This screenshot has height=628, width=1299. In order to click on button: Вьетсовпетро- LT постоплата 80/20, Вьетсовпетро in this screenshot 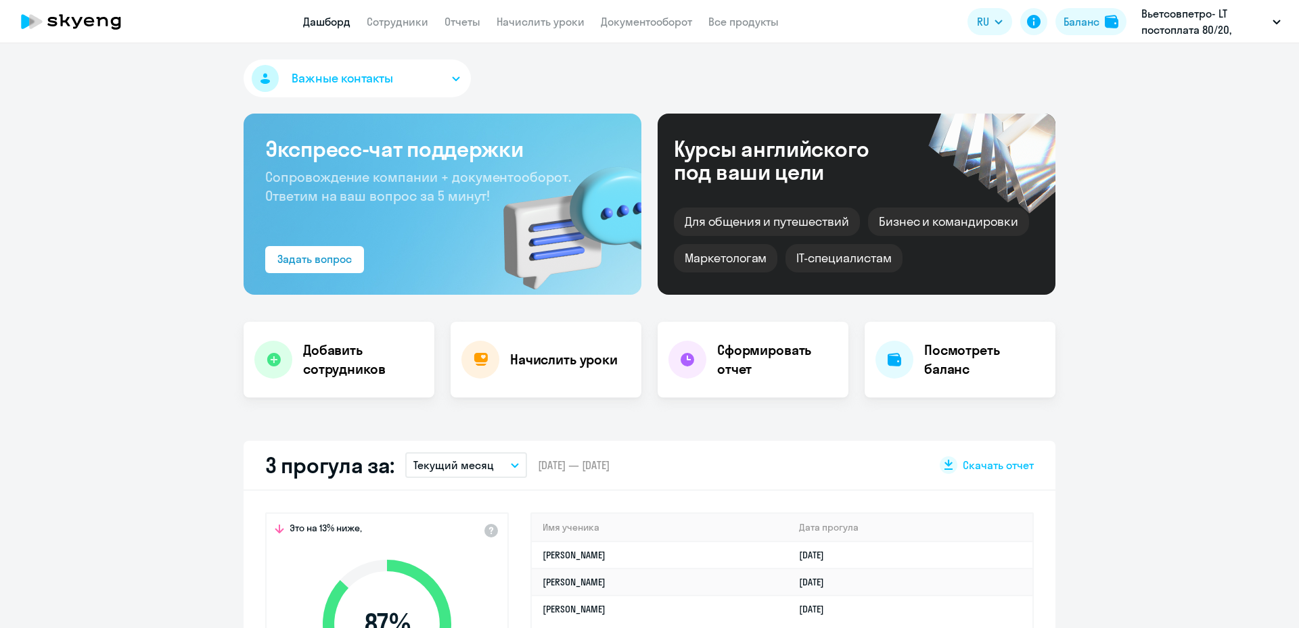, I will do `click(1211, 22)`.